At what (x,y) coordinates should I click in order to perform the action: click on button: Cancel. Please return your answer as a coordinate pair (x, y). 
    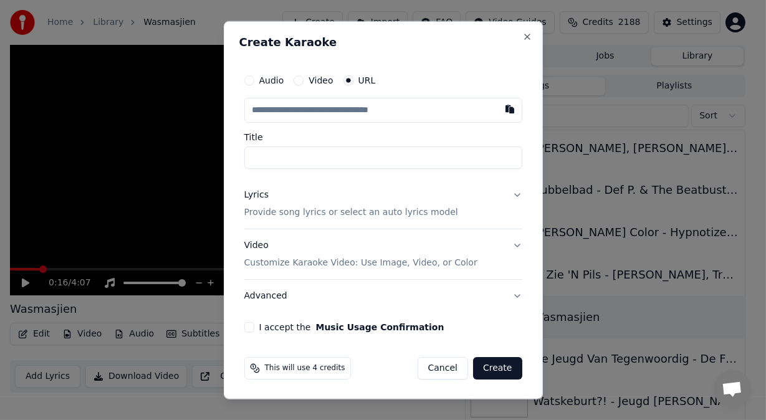
    Looking at the image, I should click on (442, 368).